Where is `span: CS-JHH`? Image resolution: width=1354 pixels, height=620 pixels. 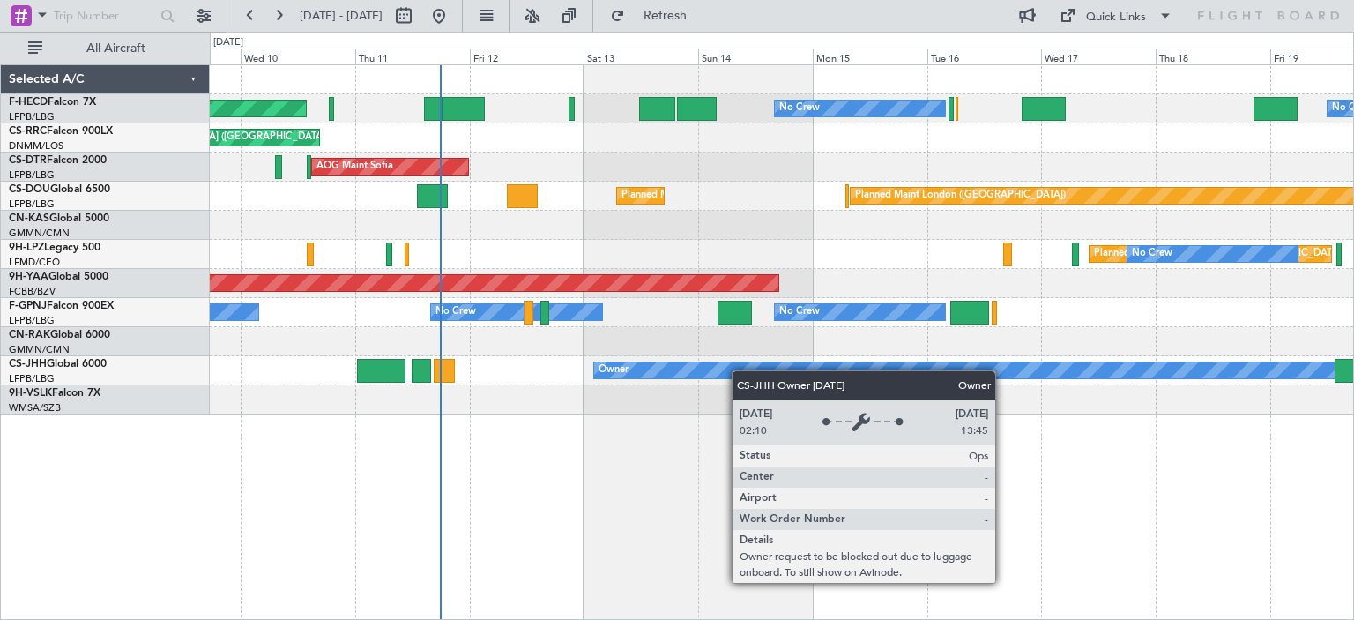
span: CS-JHH is located at coordinates (27, 364).